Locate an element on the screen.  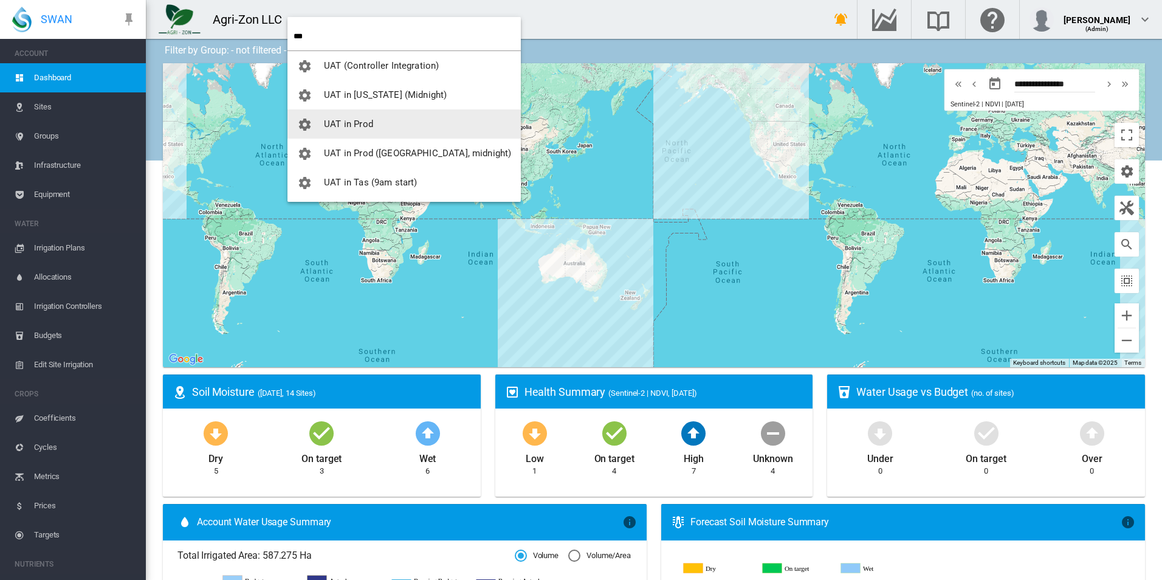
button: You have 'Admin' permissions to UAT in California (Midnight) is located at coordinates (404, 95).